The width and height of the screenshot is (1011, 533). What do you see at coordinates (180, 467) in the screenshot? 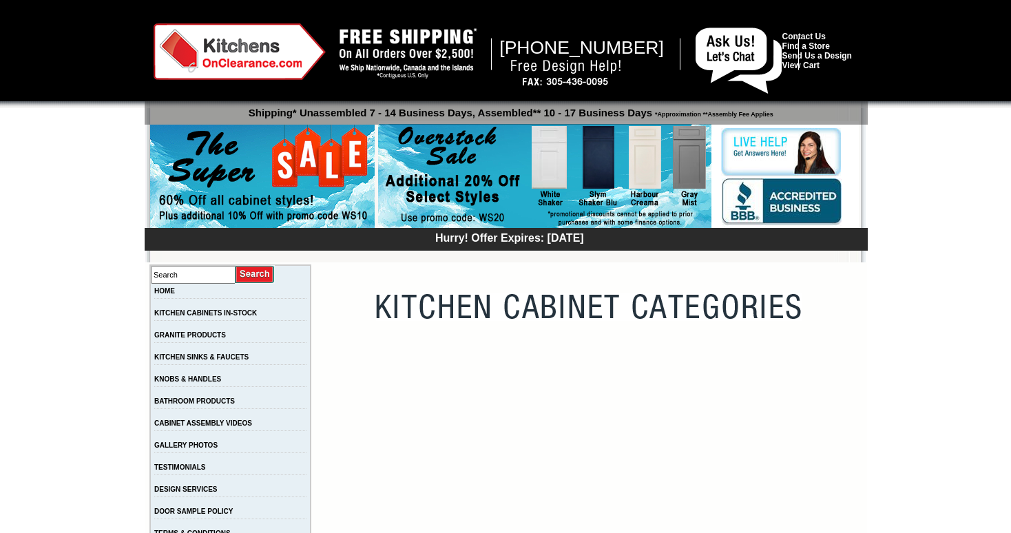
I see `a: TESTIMONIALS` at bounding box center [180, 467].